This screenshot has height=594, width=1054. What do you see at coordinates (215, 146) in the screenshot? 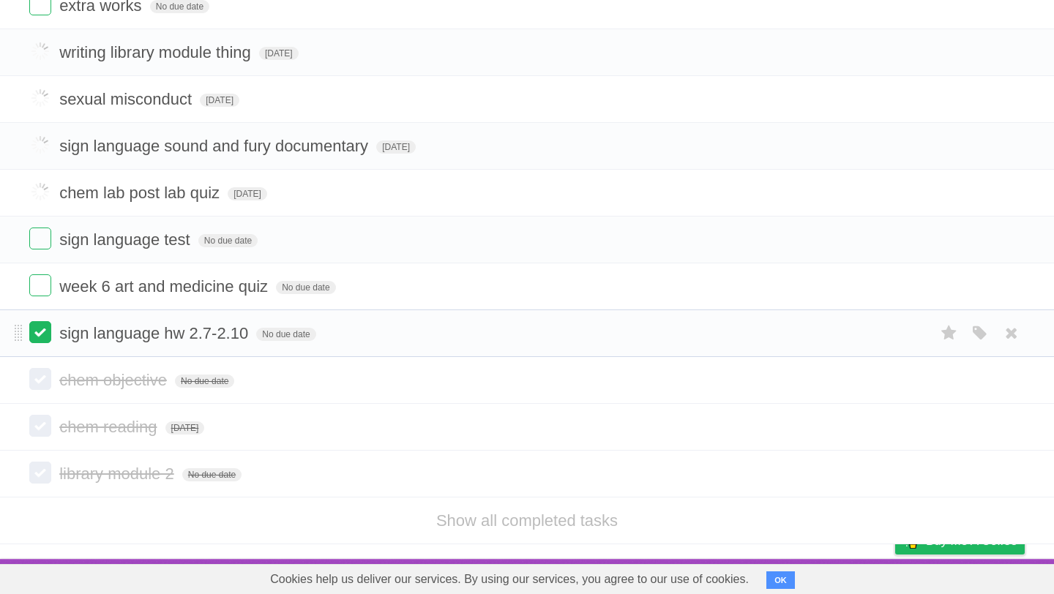
I see `span: sign language sound and fury documentary` at bounding box center [215, 146].